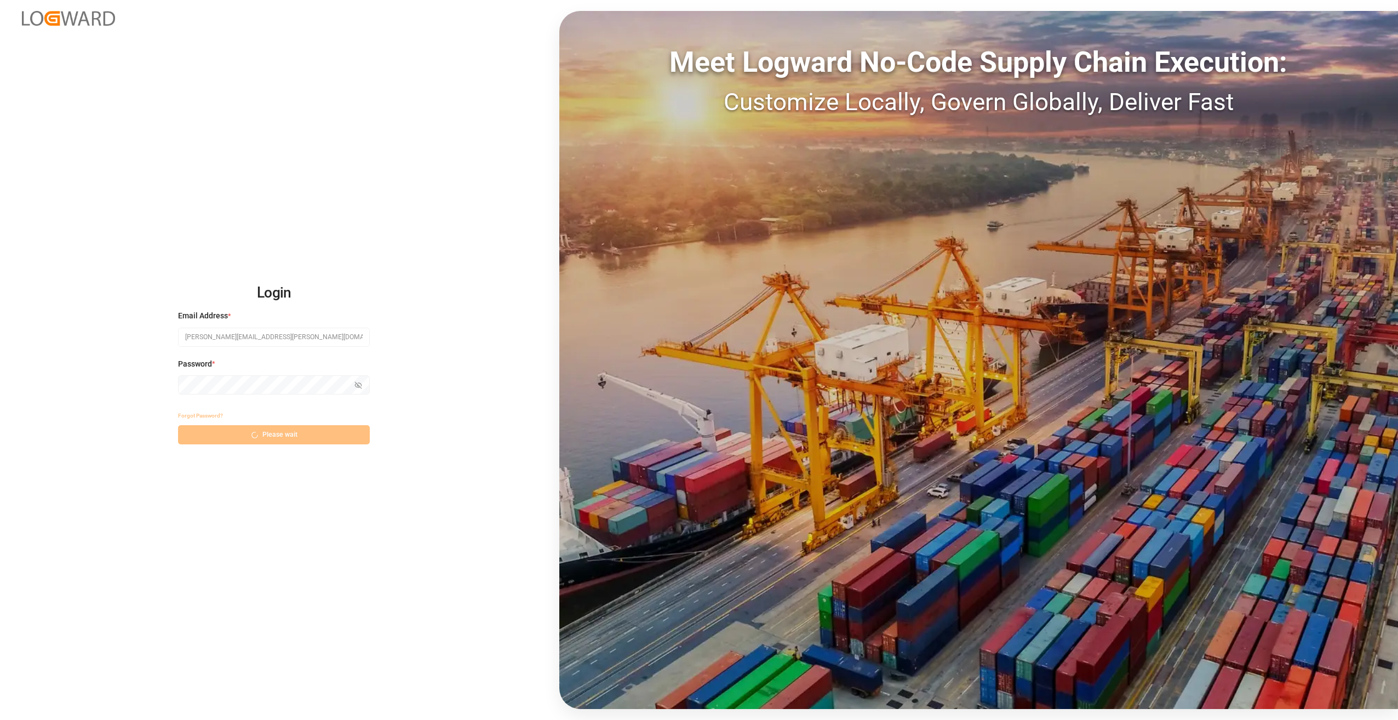 Image resolution: width=1398 pixels, height=720 pixels. What do you see at coordinates (195, 364) in the screenshot?
I see `span: Password` at bounding box center [195, 364].